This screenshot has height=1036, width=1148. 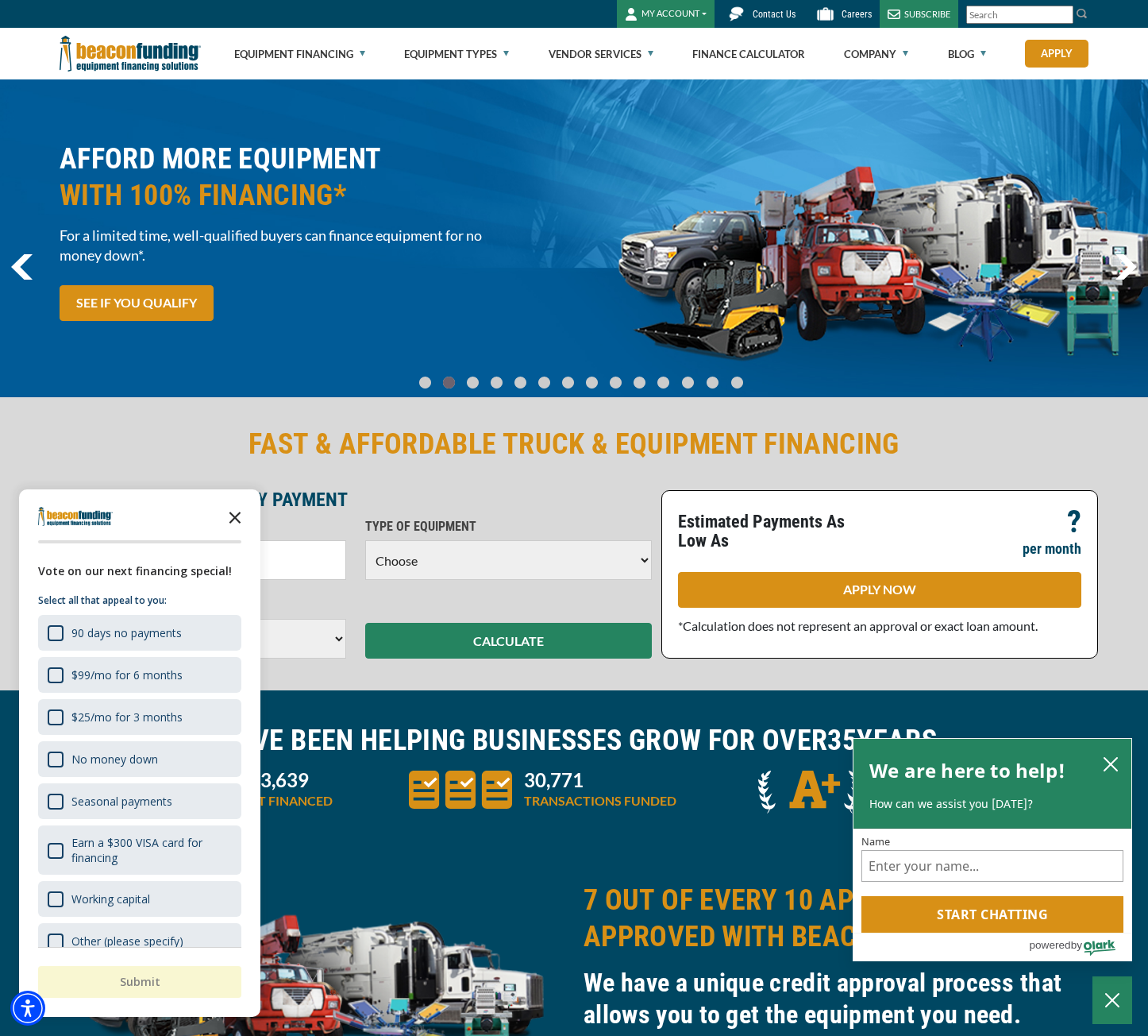 I want to click on div: Survey, so click(x=140, y=753).